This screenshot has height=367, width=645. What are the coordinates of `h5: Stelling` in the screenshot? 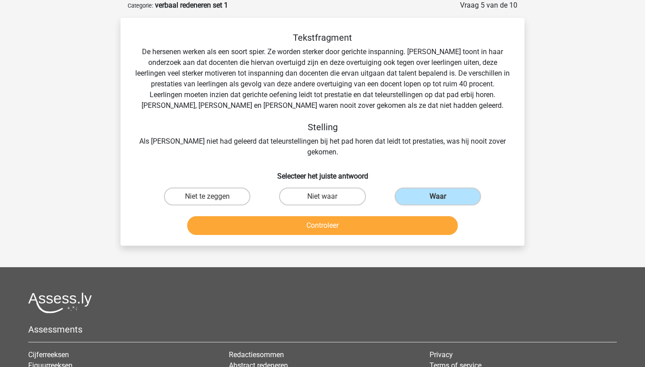 It's located at (322, 127).